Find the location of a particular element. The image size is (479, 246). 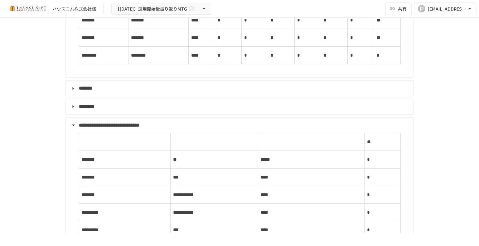

img: mMP1OxWUAhQbsRWCurg7vIHe5HqDpP7qZo7fRoNLXQh is located at coordinates (27, 9).